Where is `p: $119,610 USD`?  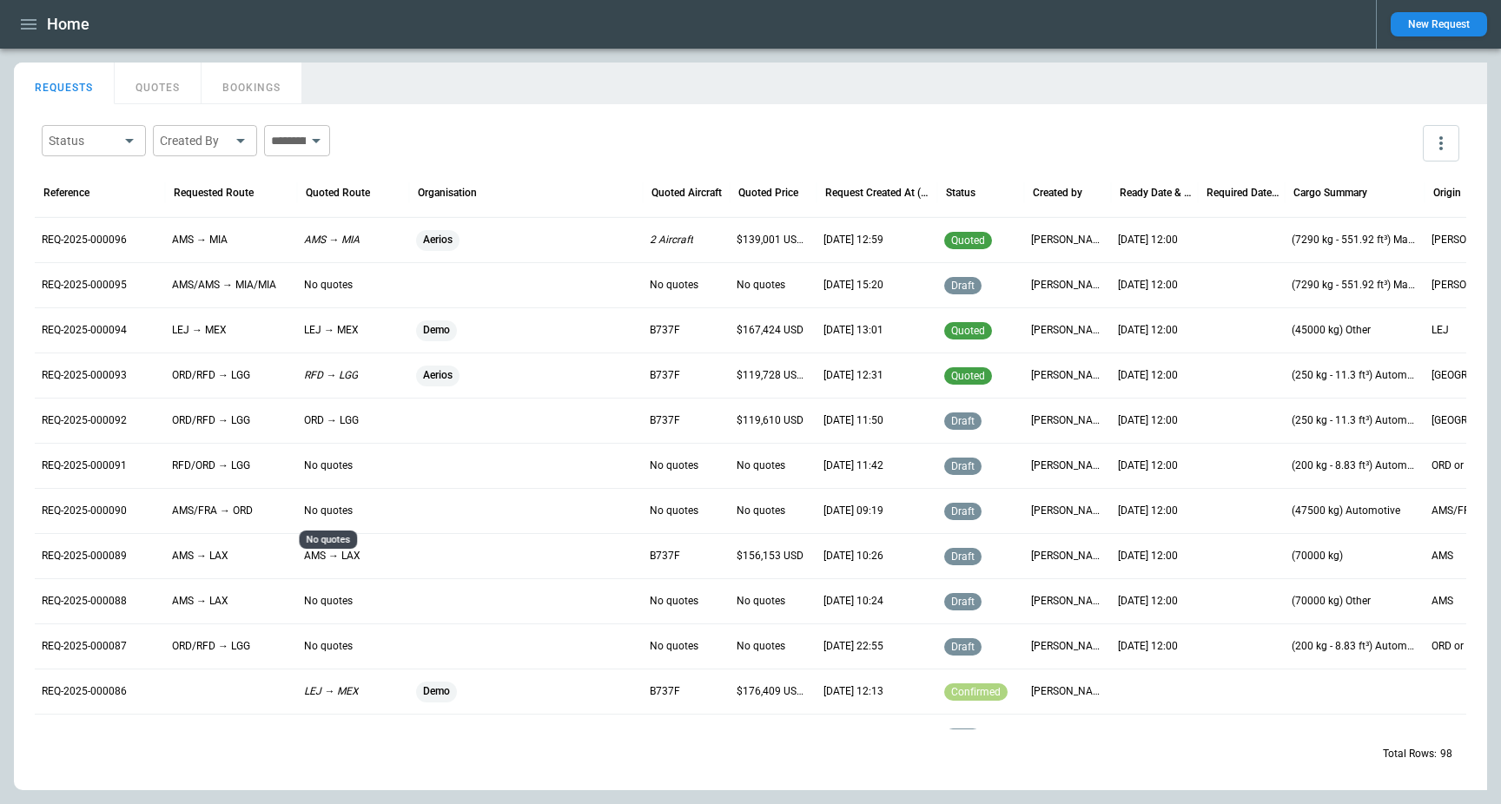
p: $119,610 USD is located at coordinates (769, 420).